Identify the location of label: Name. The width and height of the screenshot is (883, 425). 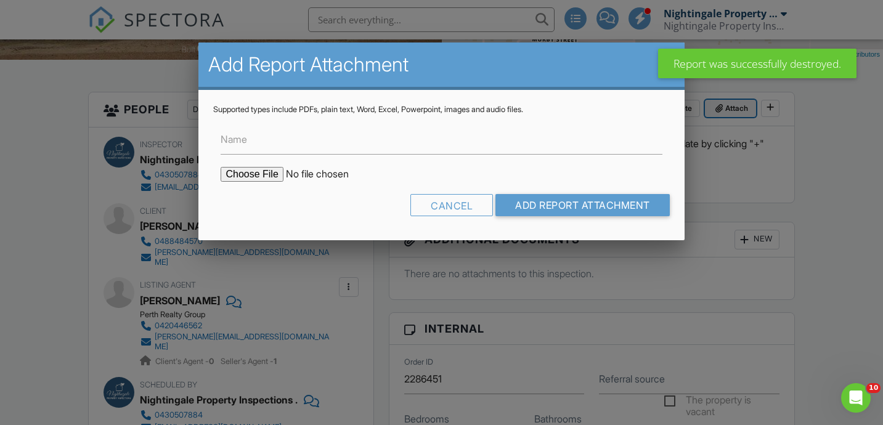
(233, 139).